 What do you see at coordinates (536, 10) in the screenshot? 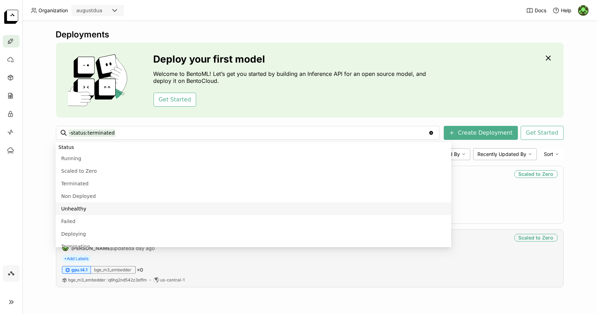
I see `a: Docs` at bounding box center [536, 10].